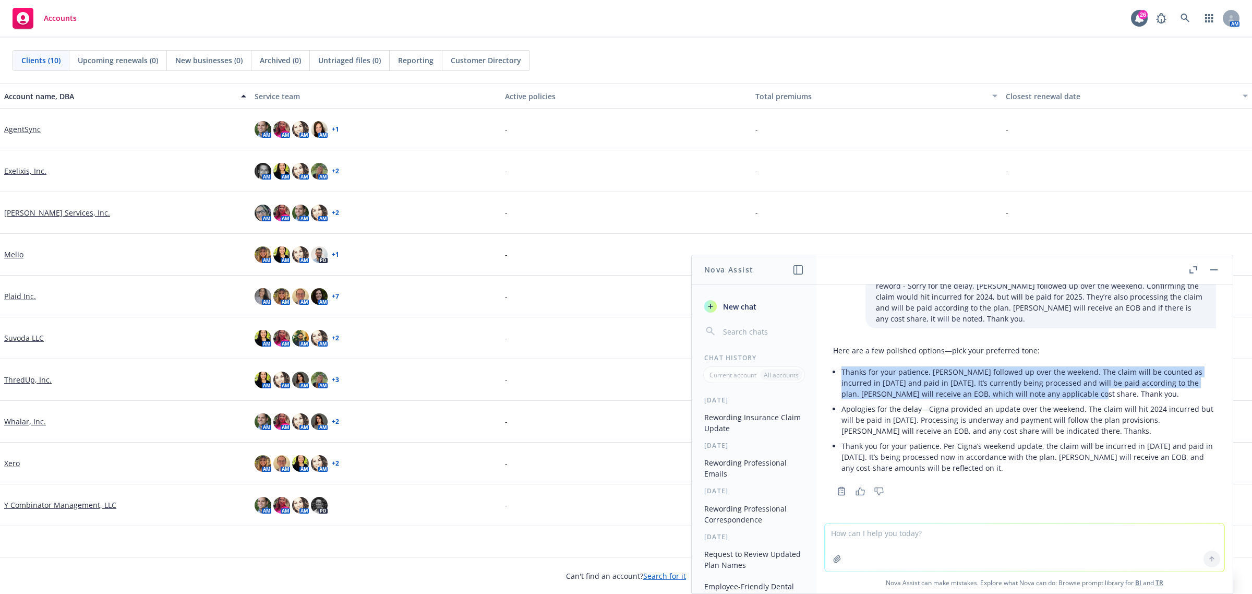 The image size is (1252, 594). What do you see at coordinates (729, 269) in the screenshot?
I see `h1: Nova Assist` at bounding box center [729, 269].